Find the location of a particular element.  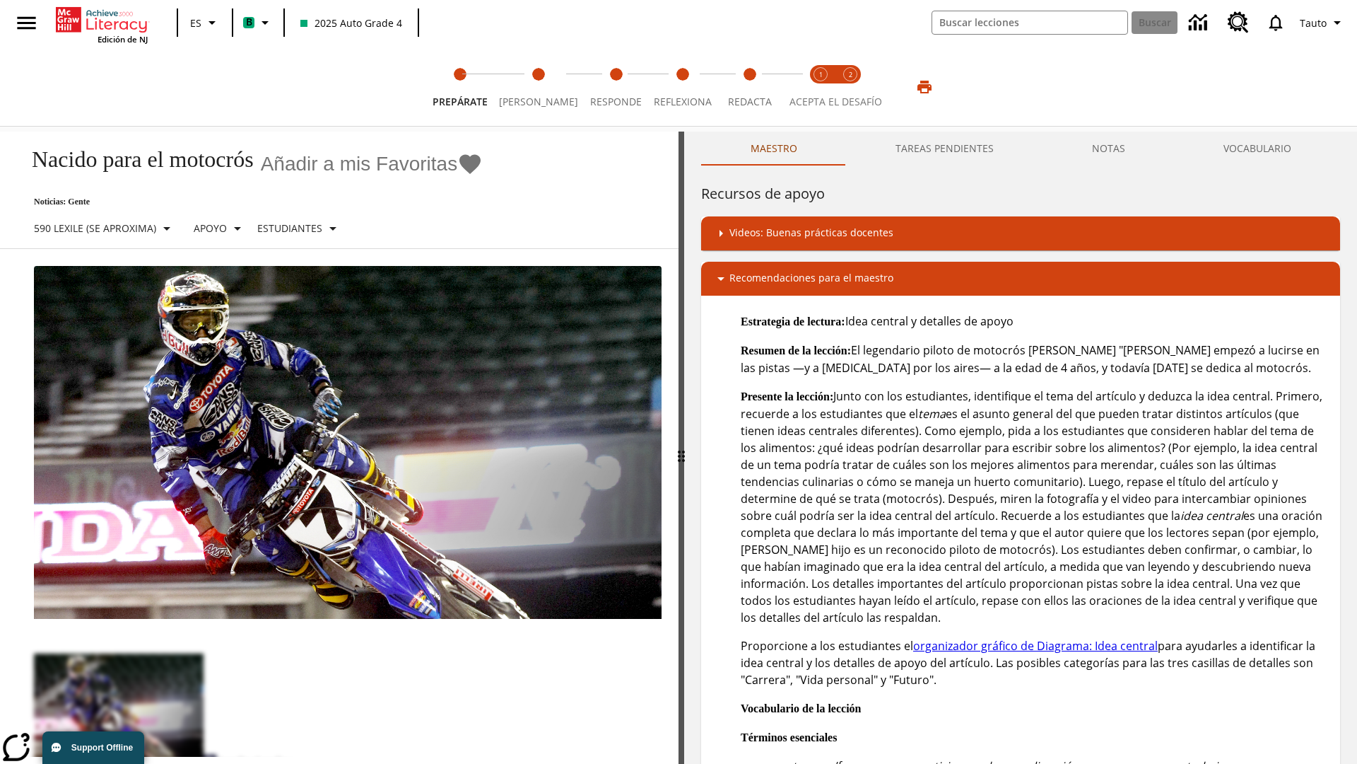

p: Noticias: Gente is located at coordinates (250, 201).